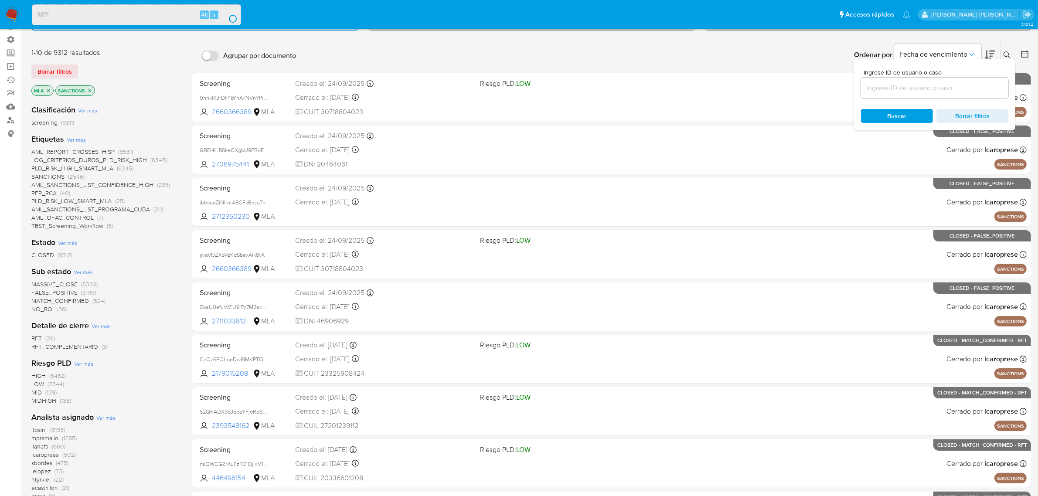 Image resolution: width=1038 pixels, height=496 pixels. I want to click on a: Notificaciones, so click(906, 14).